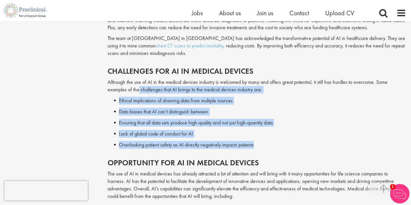 This screenshot has height=205, width=411. What do you see at coordinates (260, 101) in the screenshot?
I see `li: Ethical implications of drawing data from multiple sources` at bounding box center [260, 101].